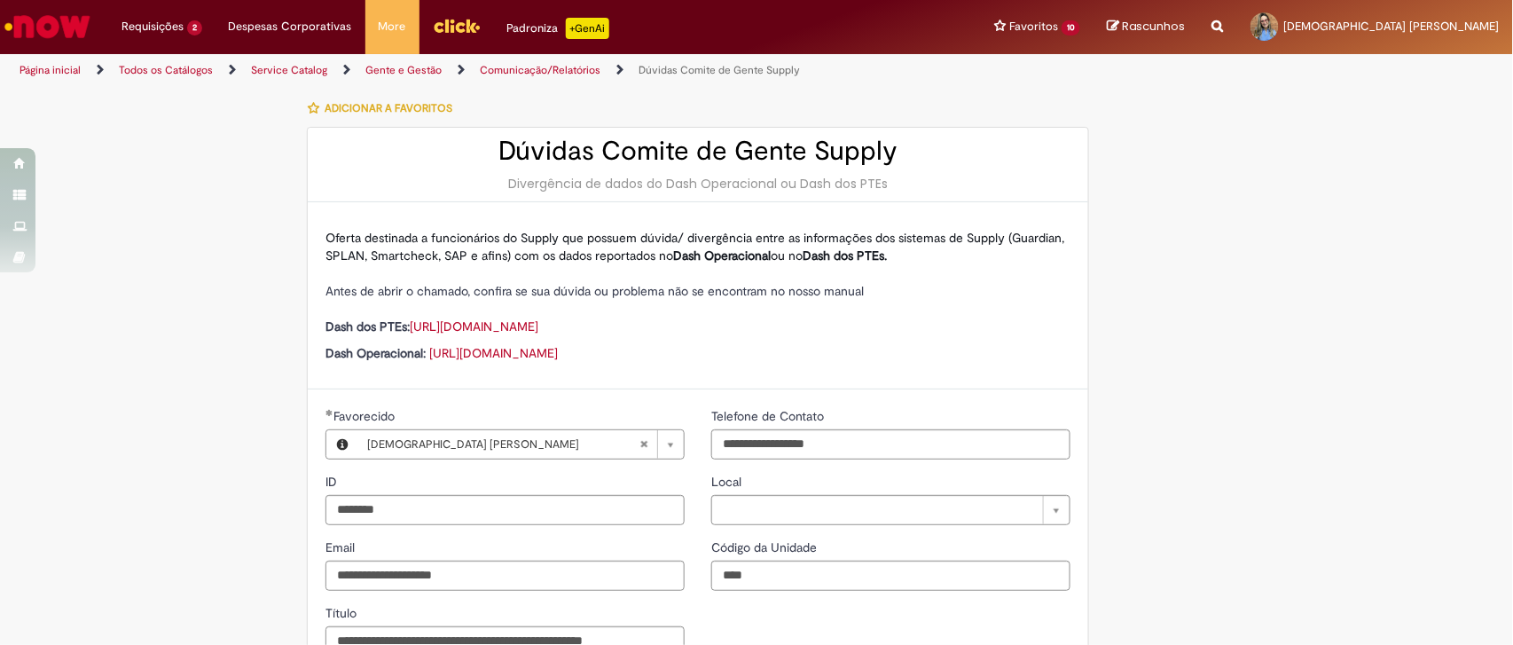 The height and width of the screenshot is (645, 1513). What do you see at coordinates (844, 255) in the screenshot?
I see `strong: Dash dos PTEs.` at bounding box center [844, 255].